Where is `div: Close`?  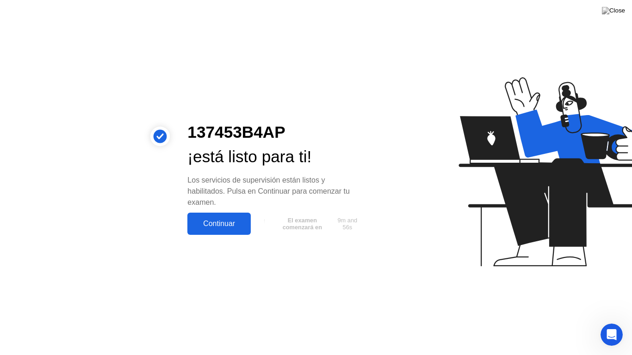 div: Close is located at coordinates (304, 12).